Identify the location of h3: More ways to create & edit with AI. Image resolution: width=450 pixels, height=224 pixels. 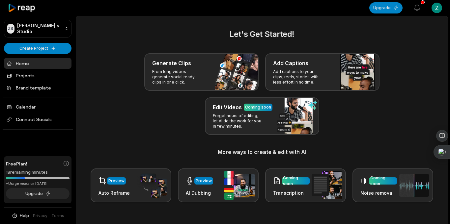
(262, 152).